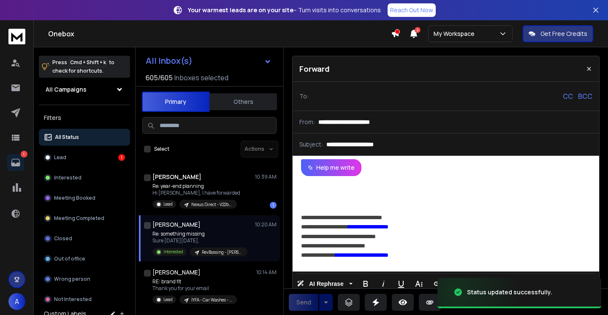 This screenshot has width=608, height=315. Describe the element at coordinates (383, 284) in the screenshot. I see `button: Italic (⌘I)` at that location.